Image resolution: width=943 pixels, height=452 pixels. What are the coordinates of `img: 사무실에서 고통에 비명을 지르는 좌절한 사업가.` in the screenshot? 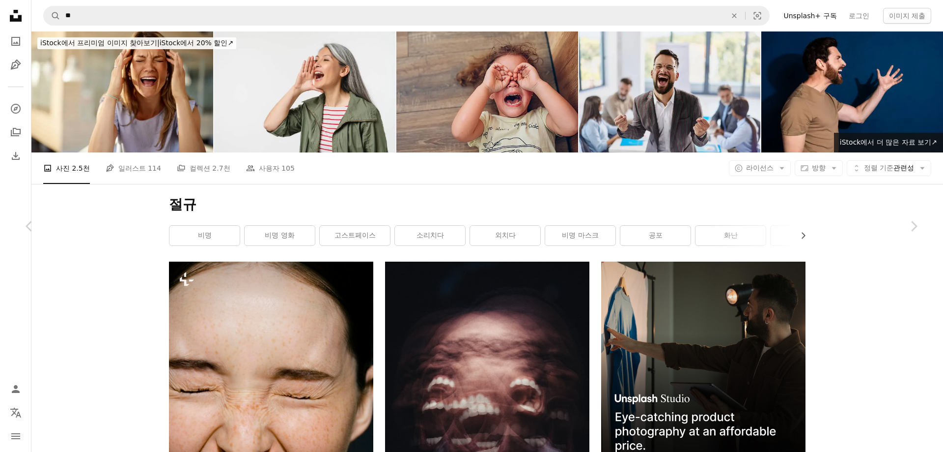 It's located at (122, 92).